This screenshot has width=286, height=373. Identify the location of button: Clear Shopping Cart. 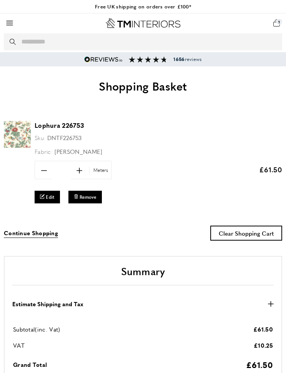
(246, 233).